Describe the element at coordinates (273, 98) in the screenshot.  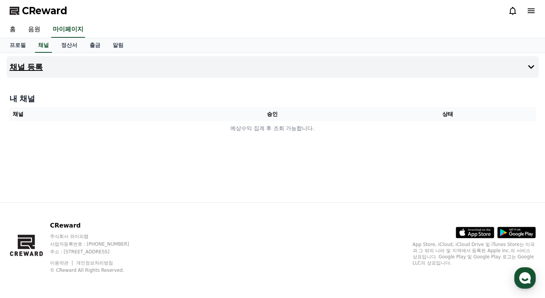
I see `h4: 내 채널` at that location.